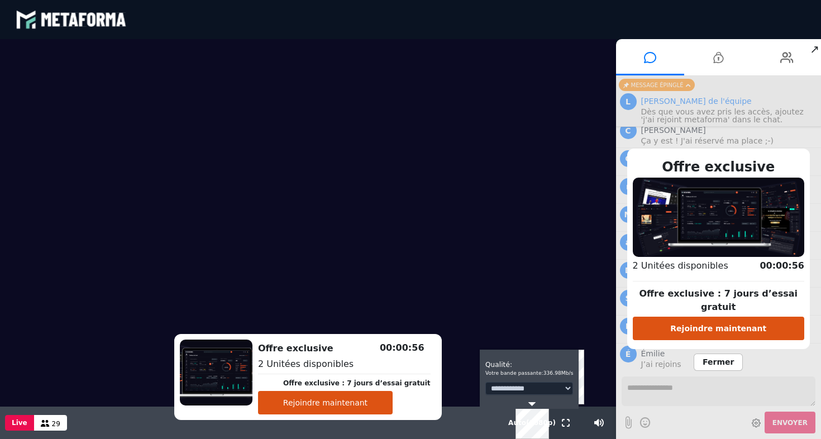  Describe the element at coordinates (532, 423) in the screenshot. I see `button: Auto(1080p)` at that location.